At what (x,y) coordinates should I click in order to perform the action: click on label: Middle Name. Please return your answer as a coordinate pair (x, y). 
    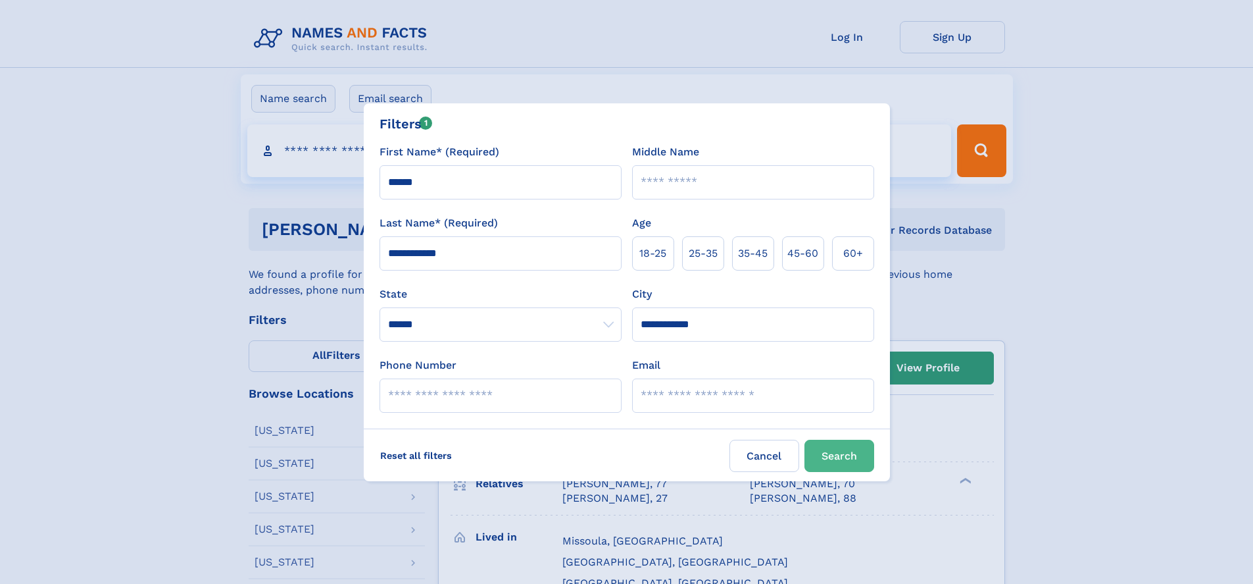
    Looking at the image, I should click on (666, 152).